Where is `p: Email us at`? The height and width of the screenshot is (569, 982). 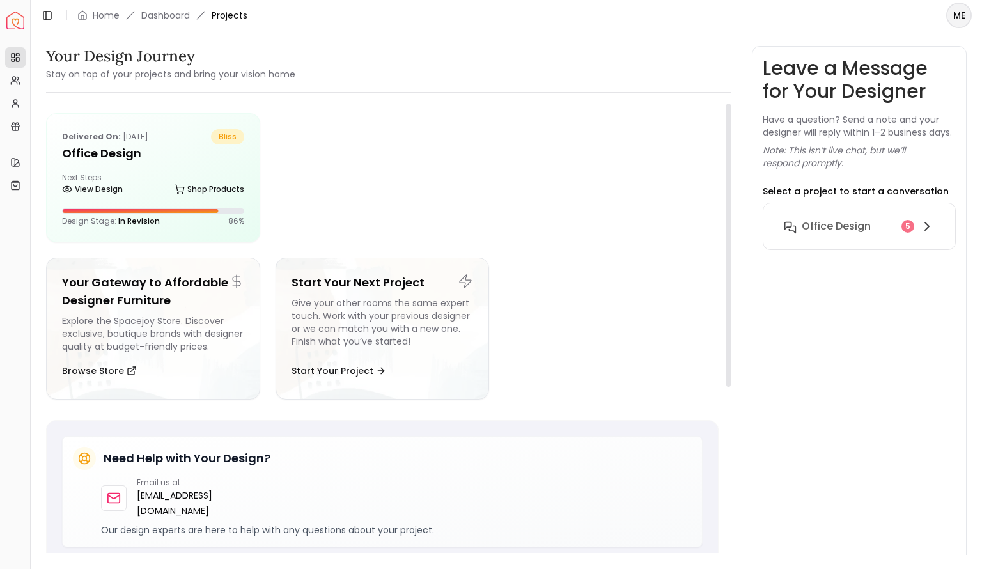 p: Email us at is located at coordinates (185, 483).